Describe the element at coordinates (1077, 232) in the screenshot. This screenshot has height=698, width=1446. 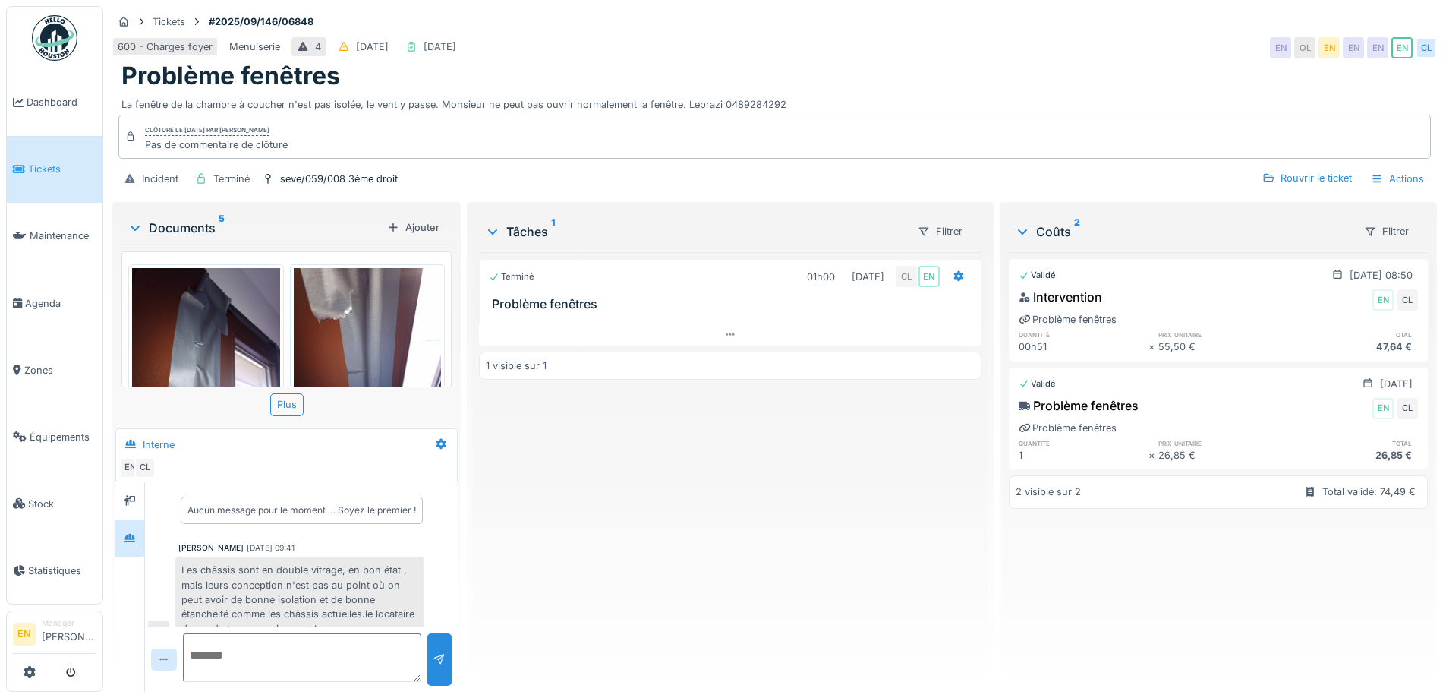
I see `sup: 2` at that location.